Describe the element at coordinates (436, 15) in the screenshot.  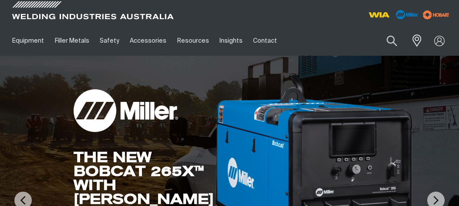
I see `a: miller` at that location.